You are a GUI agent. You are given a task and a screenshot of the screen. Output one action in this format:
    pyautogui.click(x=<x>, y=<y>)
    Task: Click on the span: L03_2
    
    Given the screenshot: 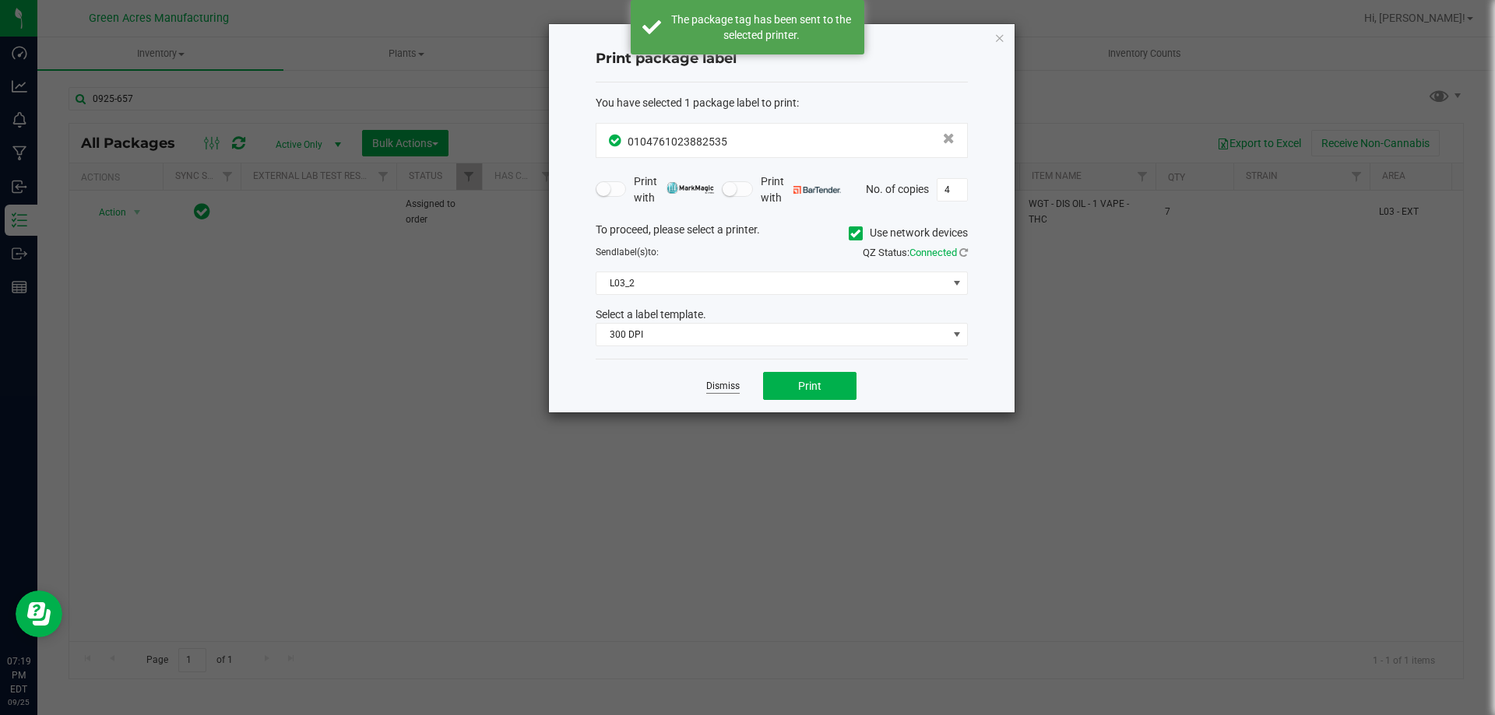 What is the action you would take?
    pyautogui.click(x=772, y=283)
    